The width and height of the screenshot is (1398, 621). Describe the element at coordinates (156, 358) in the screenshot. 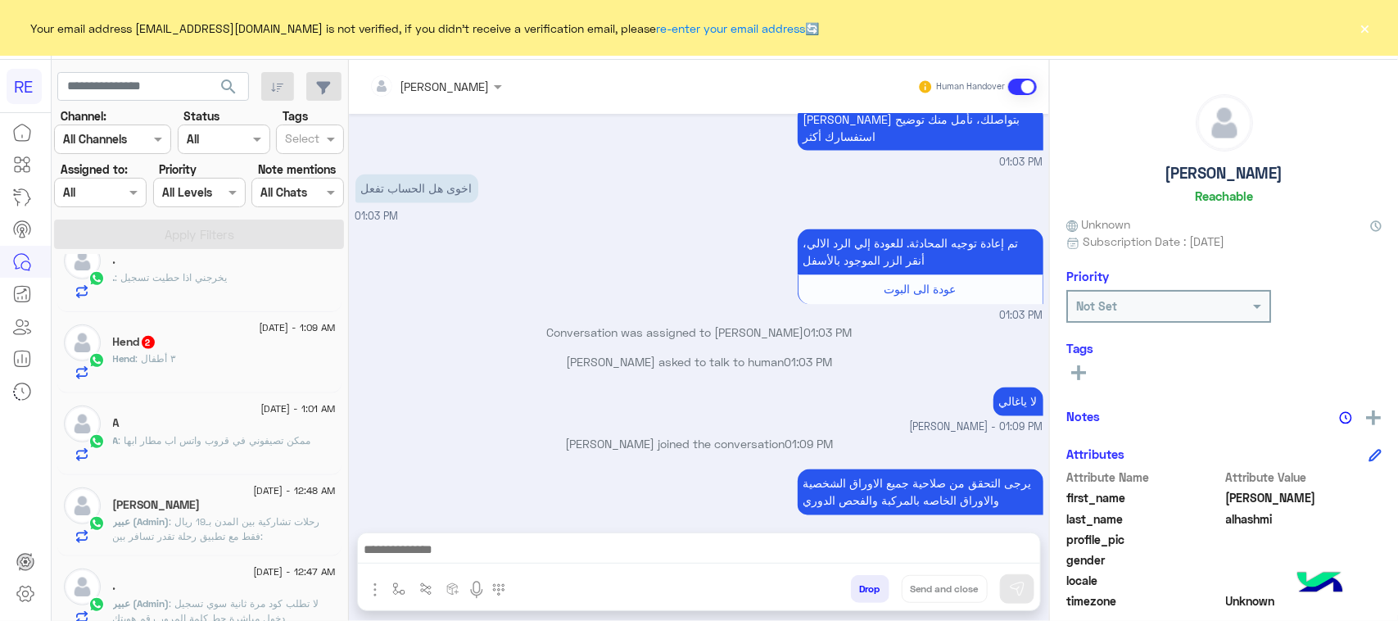

I see `span: ٣ أطفال` at that location.